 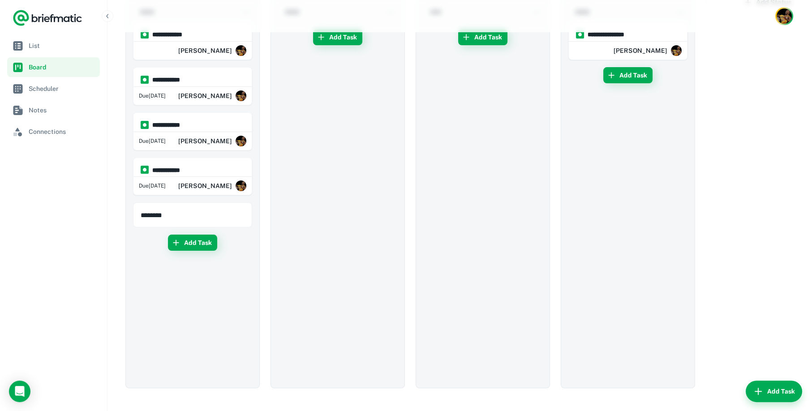 What do you see at coordinates (53, 46) in the screenshot?
I see `a: List` at bounding box center [53, 46].